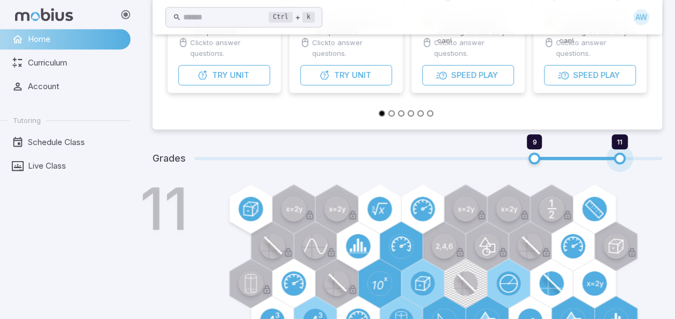  Describe the element at coordinates (421, 113) in the screenshot. I see `button: Go to slide 5` at that location.